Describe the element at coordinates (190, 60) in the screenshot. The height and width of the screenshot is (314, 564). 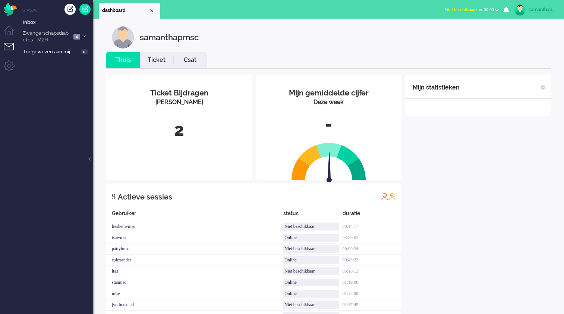
I see `li: Csat` at that location.